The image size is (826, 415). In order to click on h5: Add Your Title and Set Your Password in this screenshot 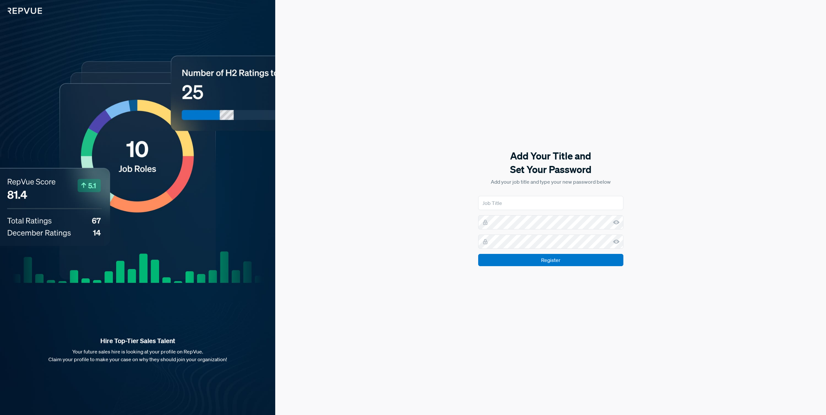, I will do `click(551, 163)`.